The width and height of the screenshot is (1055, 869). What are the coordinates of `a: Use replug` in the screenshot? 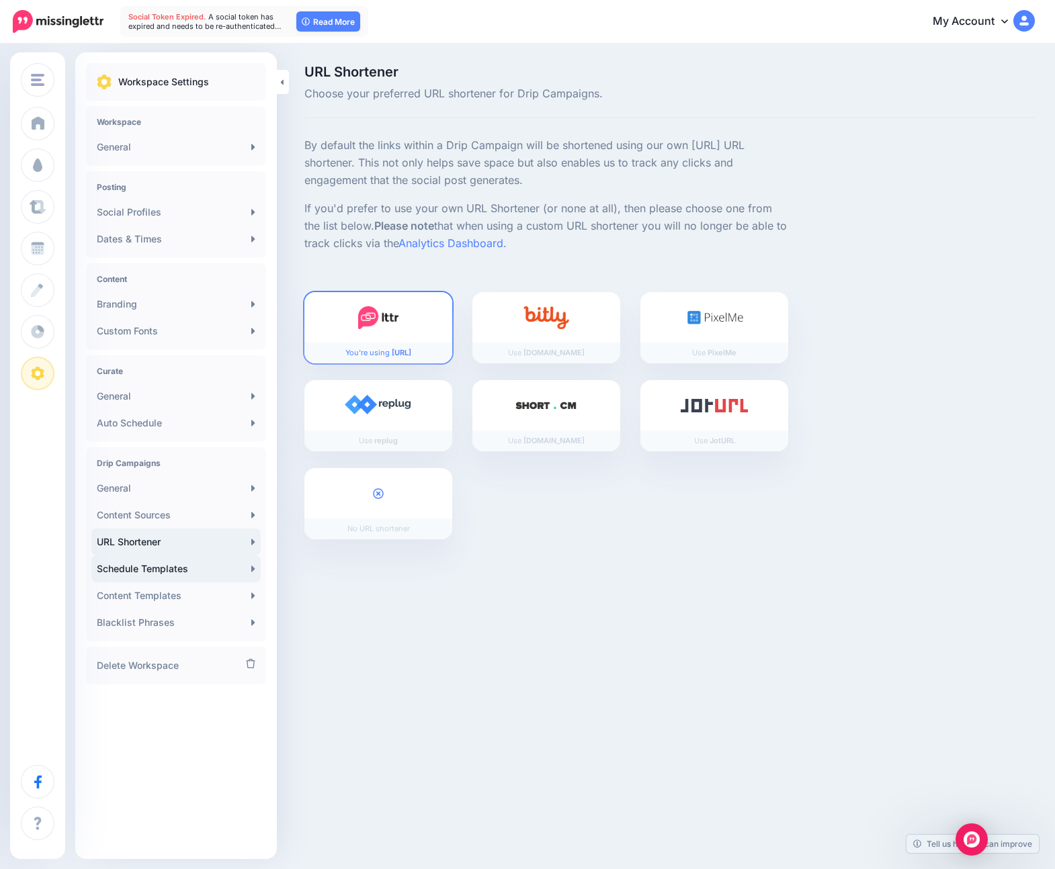 It's located at (378, 416).